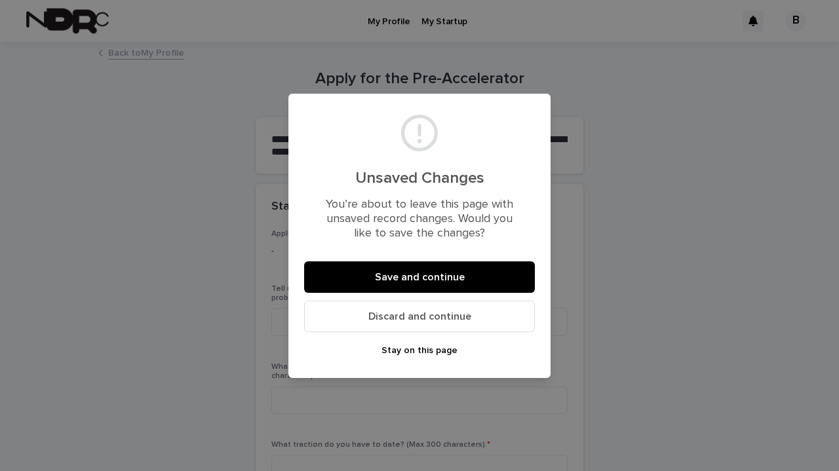 Image resolution: width=839 pixels, height=471 pixels. Describe the element at coordinates (419, 277) in the screenshot. I see `button: Save and continue` at that location.